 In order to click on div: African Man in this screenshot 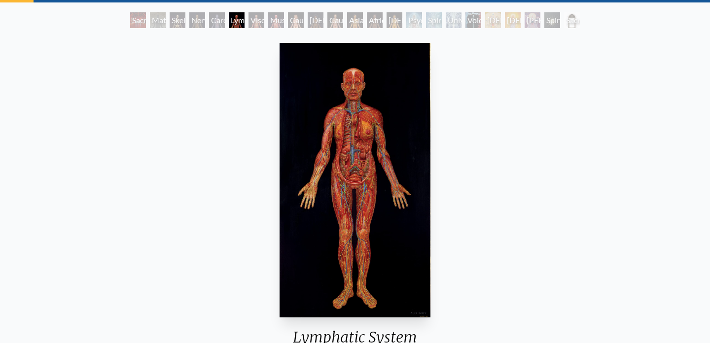, I will do `click(375, 20)`.